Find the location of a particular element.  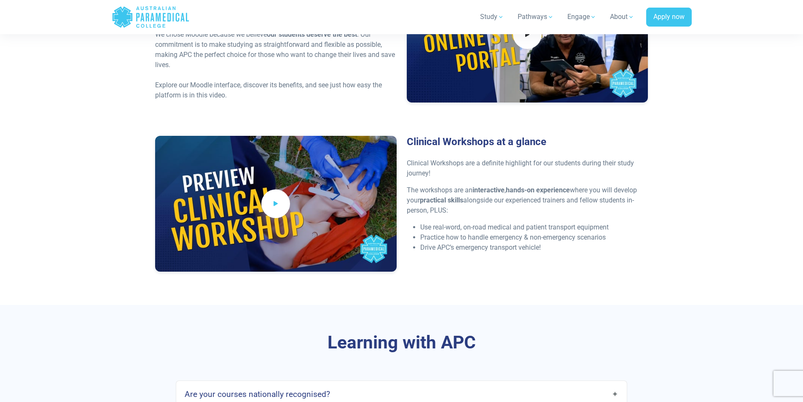

a: Pathways is located at coordinates (536, 17).